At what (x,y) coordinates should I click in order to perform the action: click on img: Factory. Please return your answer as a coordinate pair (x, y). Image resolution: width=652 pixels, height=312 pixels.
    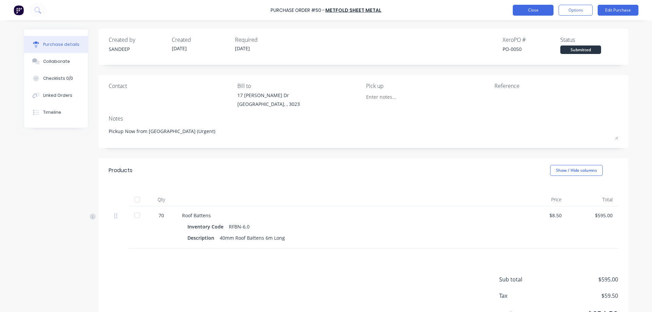
    Looking at the image, I should click on (19, 10).